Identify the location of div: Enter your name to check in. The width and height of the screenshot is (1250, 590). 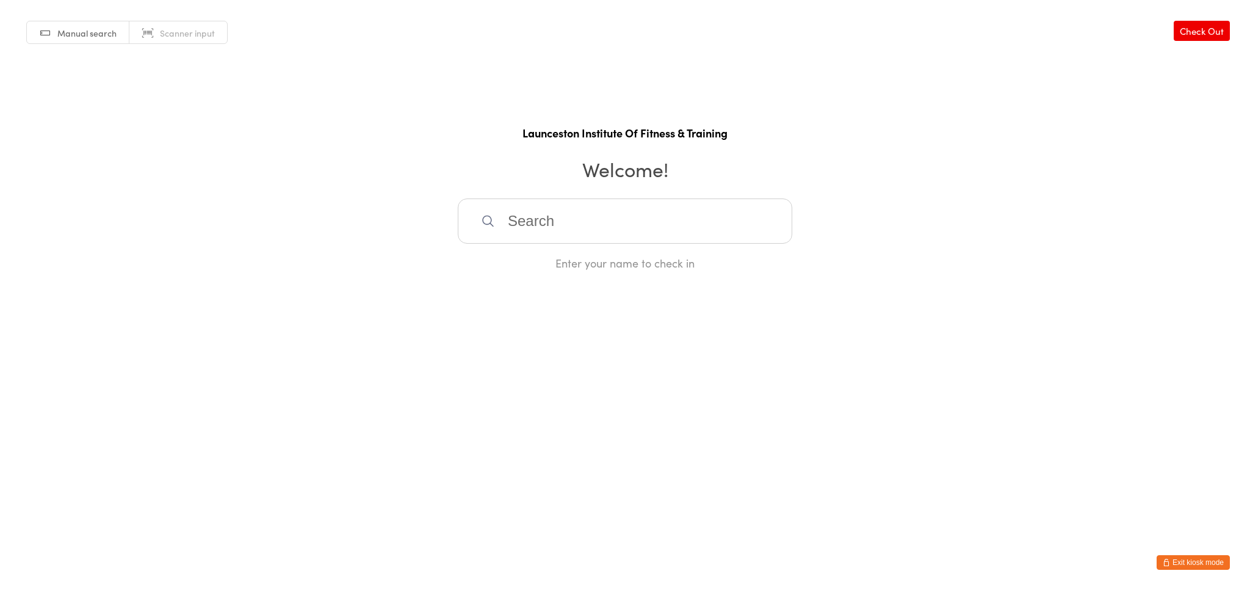
(625, 263).